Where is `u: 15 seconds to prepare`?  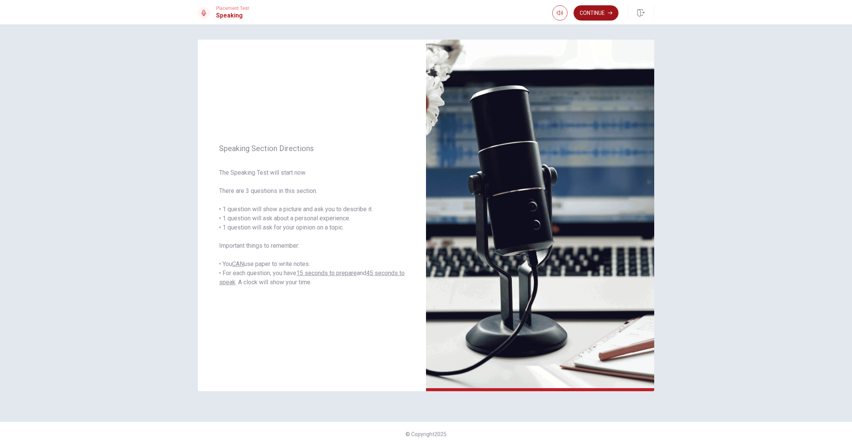 u: 15 seconds to prepare is located at coordinates (326, 273).